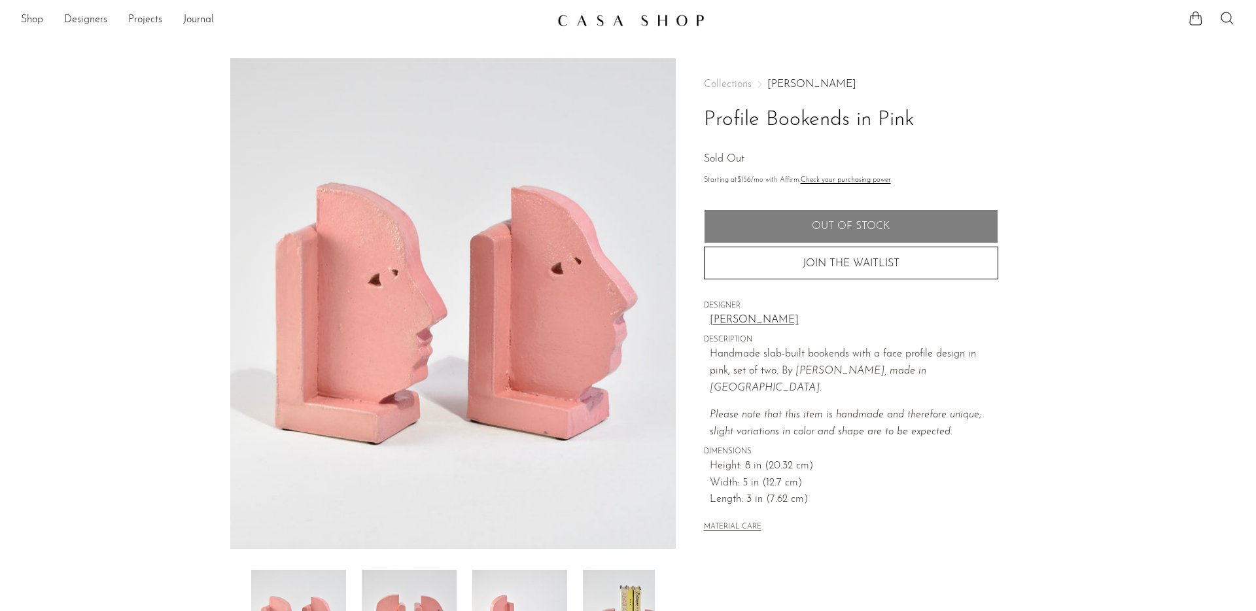 Image resolution: width=1256 pixels, height=611 pixels. I want to click on a: Projects, so click(145, 20).